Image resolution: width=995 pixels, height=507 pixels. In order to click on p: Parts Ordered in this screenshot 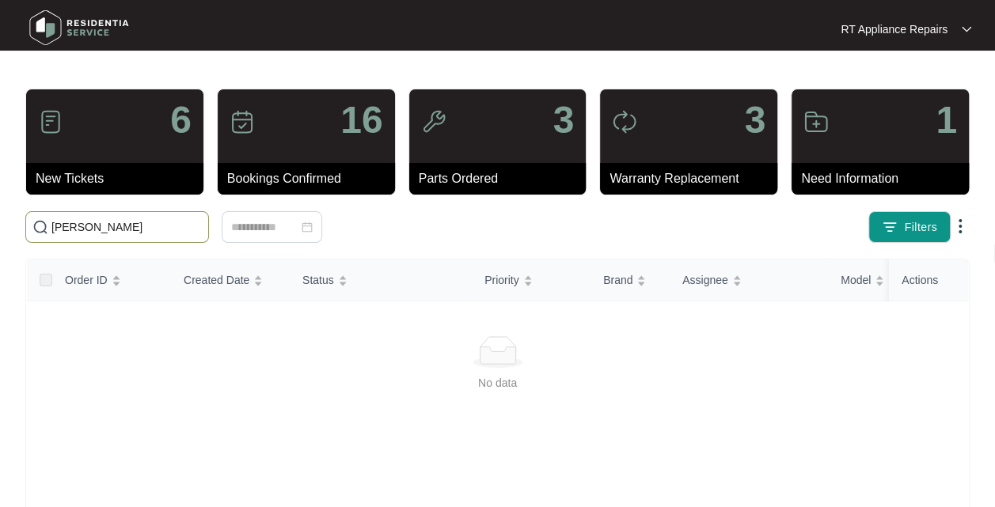, I will do `click(503, 179)`.